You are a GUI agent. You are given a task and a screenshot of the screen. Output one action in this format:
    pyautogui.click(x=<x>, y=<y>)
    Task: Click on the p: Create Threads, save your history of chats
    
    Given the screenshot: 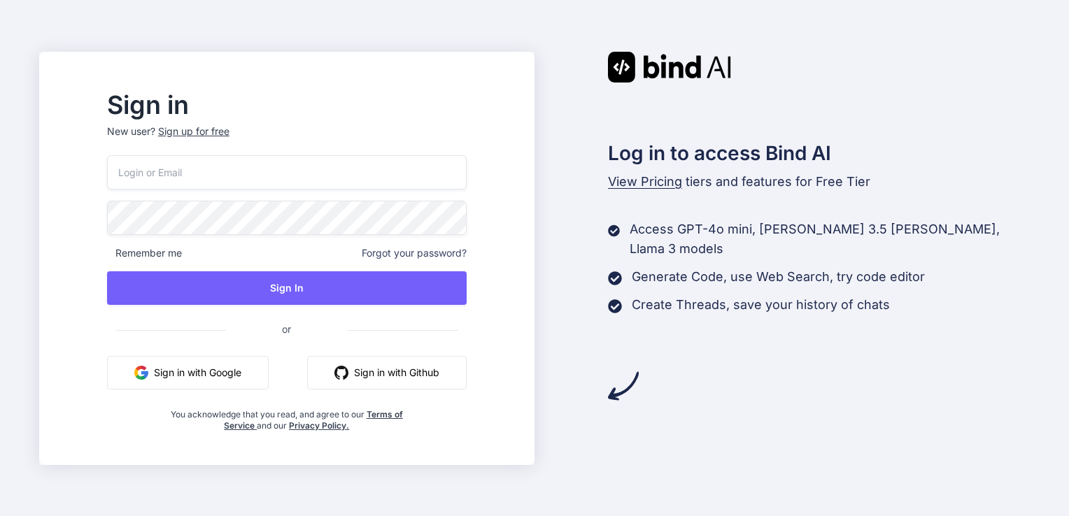 What is the action you would take?
    pyautogui.click(x=760, y=305)
    